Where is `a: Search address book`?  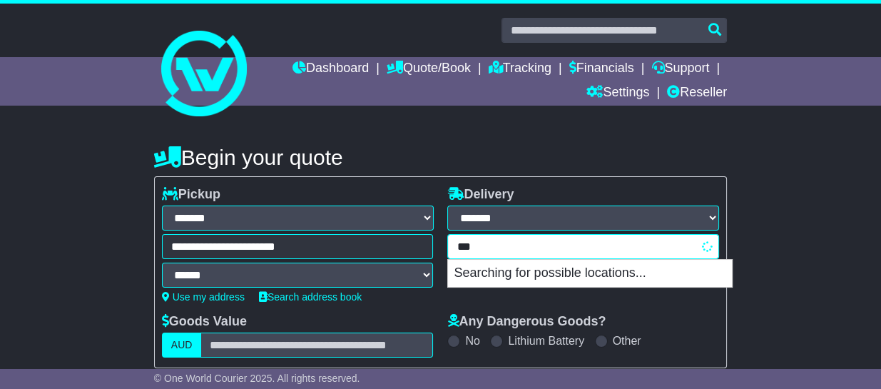 a: Search address book is located at coordinates (310, 297).